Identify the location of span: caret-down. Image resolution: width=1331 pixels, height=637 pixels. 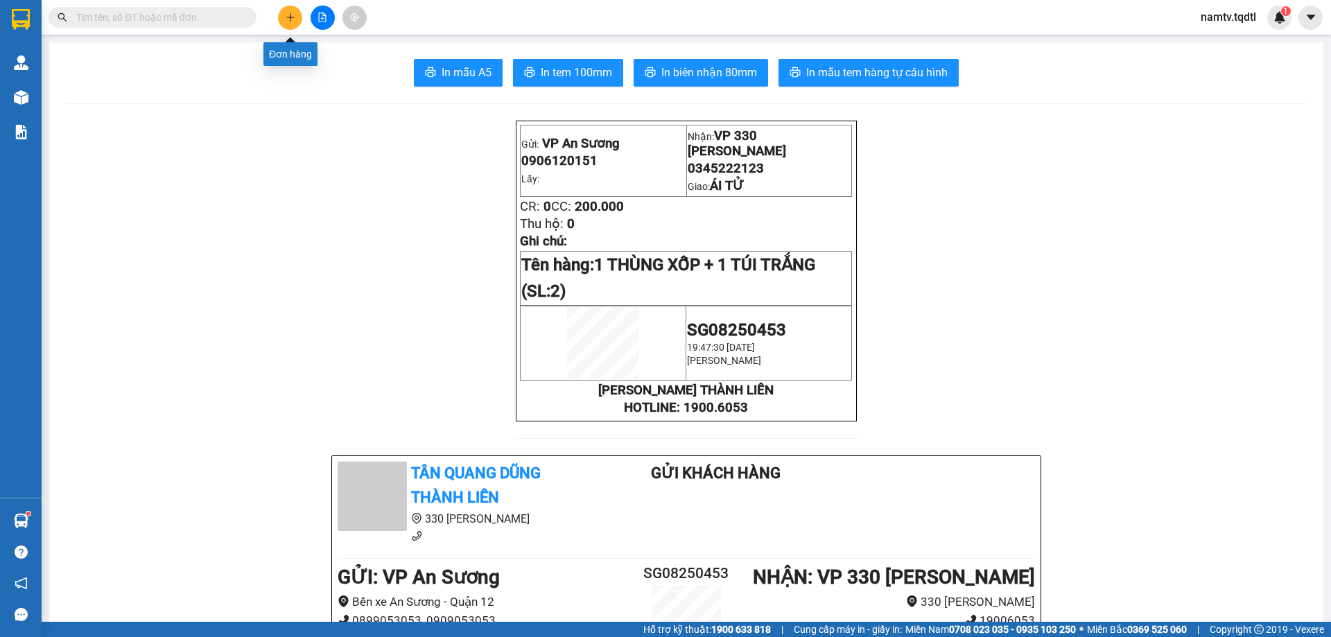
(1311, 17).